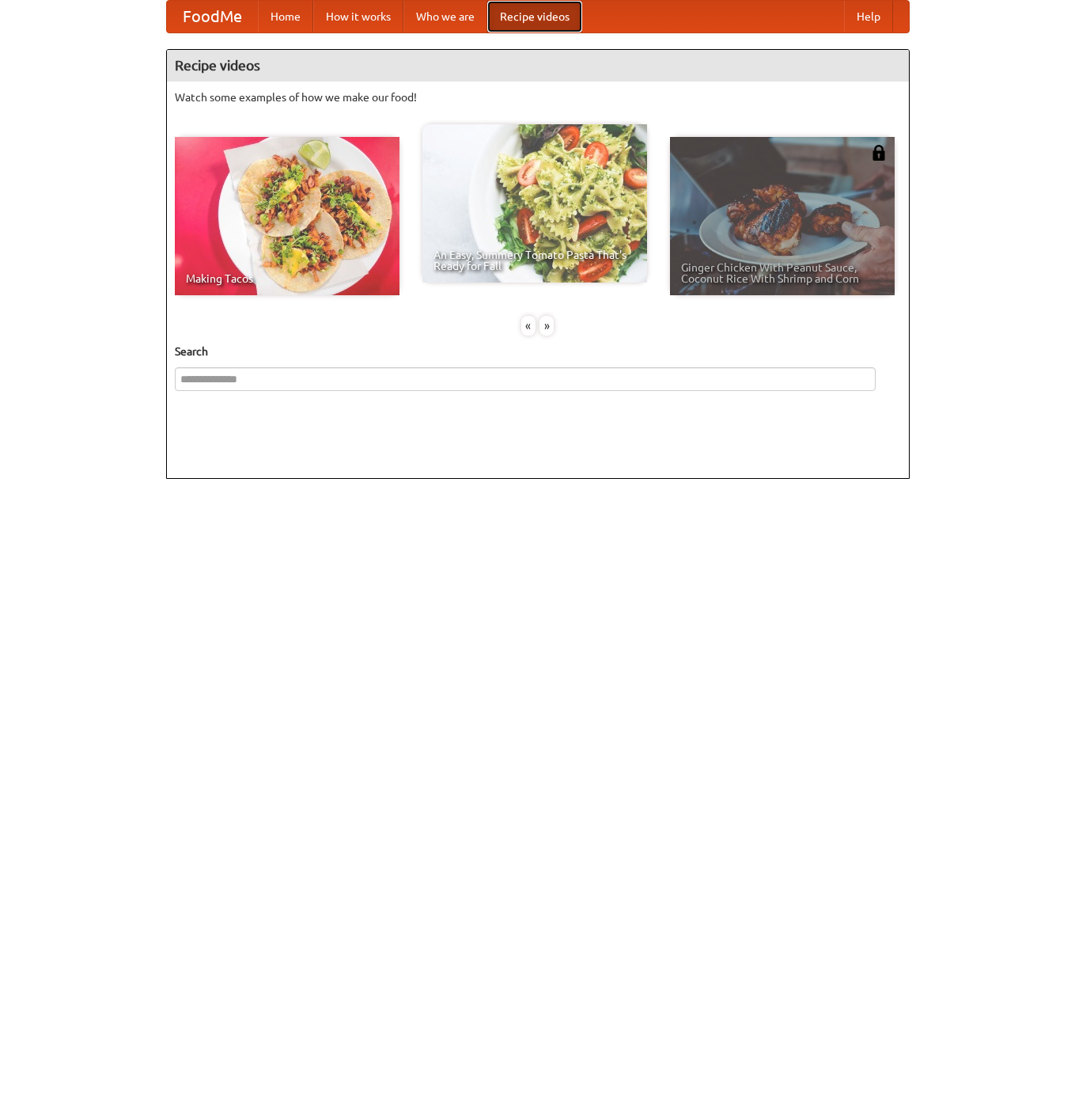 This screenshot has width=1075, height=1120. I want to click on img: 483408.png, so click(879, 153).